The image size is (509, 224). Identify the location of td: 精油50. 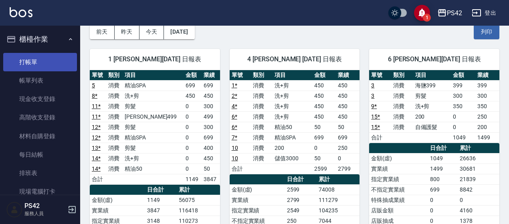
(292, 127).